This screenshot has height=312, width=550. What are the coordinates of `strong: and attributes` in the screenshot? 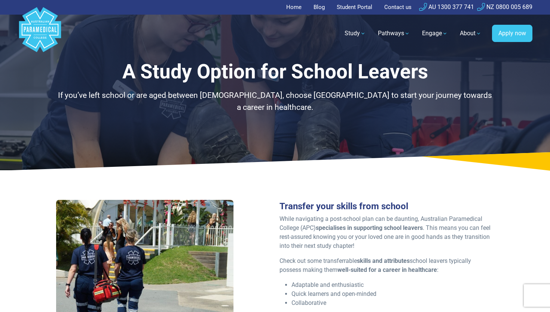 It's located at (391, 260).